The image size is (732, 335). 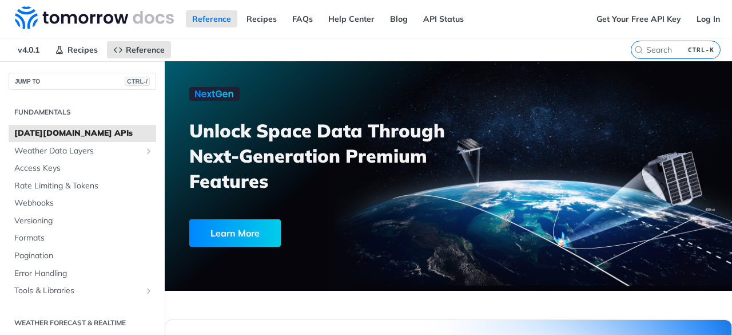 What do you see at coordinates (82, 203) in the screenshot?
I see `a: Webhooks` at bounding box center [82, 203].